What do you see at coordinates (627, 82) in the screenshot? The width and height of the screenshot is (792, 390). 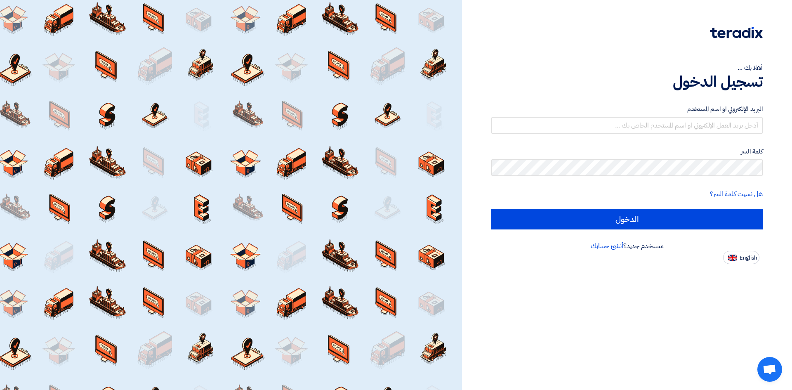 I see `h1: تسجيل الدخول` at bounding box center [627, 82].